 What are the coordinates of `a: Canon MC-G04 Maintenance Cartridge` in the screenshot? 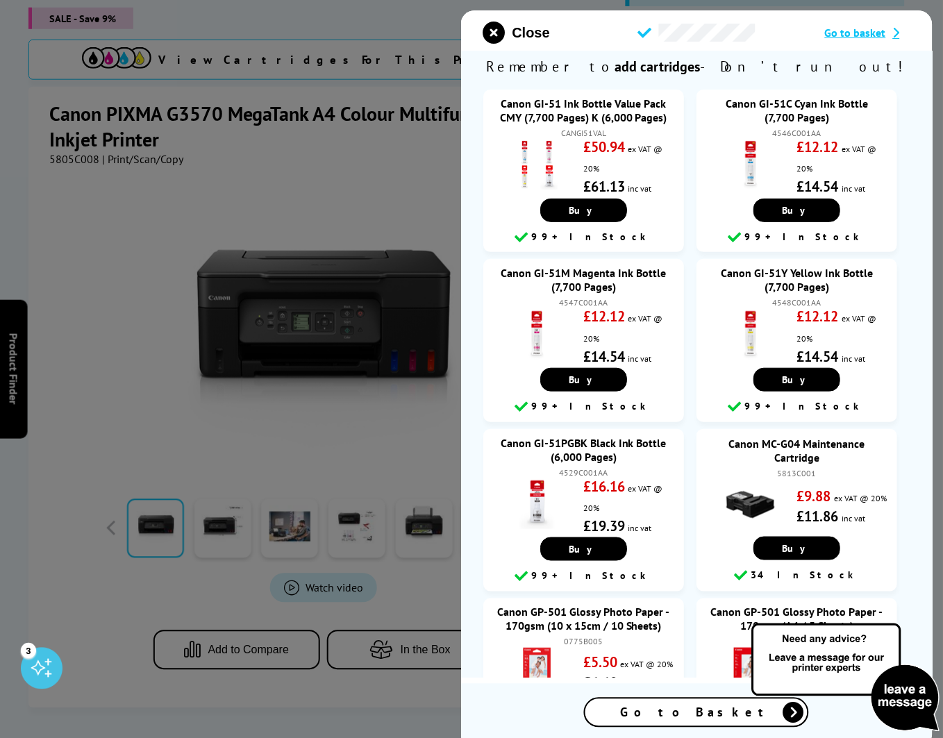 It's located at (797, 451).